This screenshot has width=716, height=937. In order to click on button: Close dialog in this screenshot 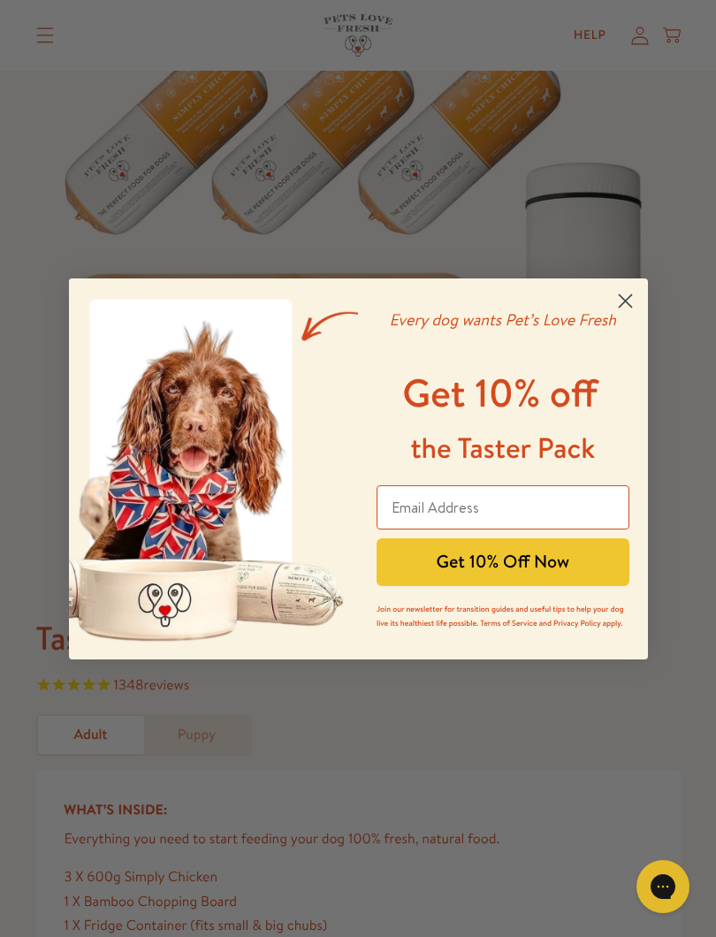, I will do `click(625, 301)`.